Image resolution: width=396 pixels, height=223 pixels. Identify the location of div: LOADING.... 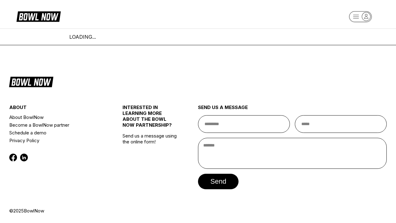
(198, 37).